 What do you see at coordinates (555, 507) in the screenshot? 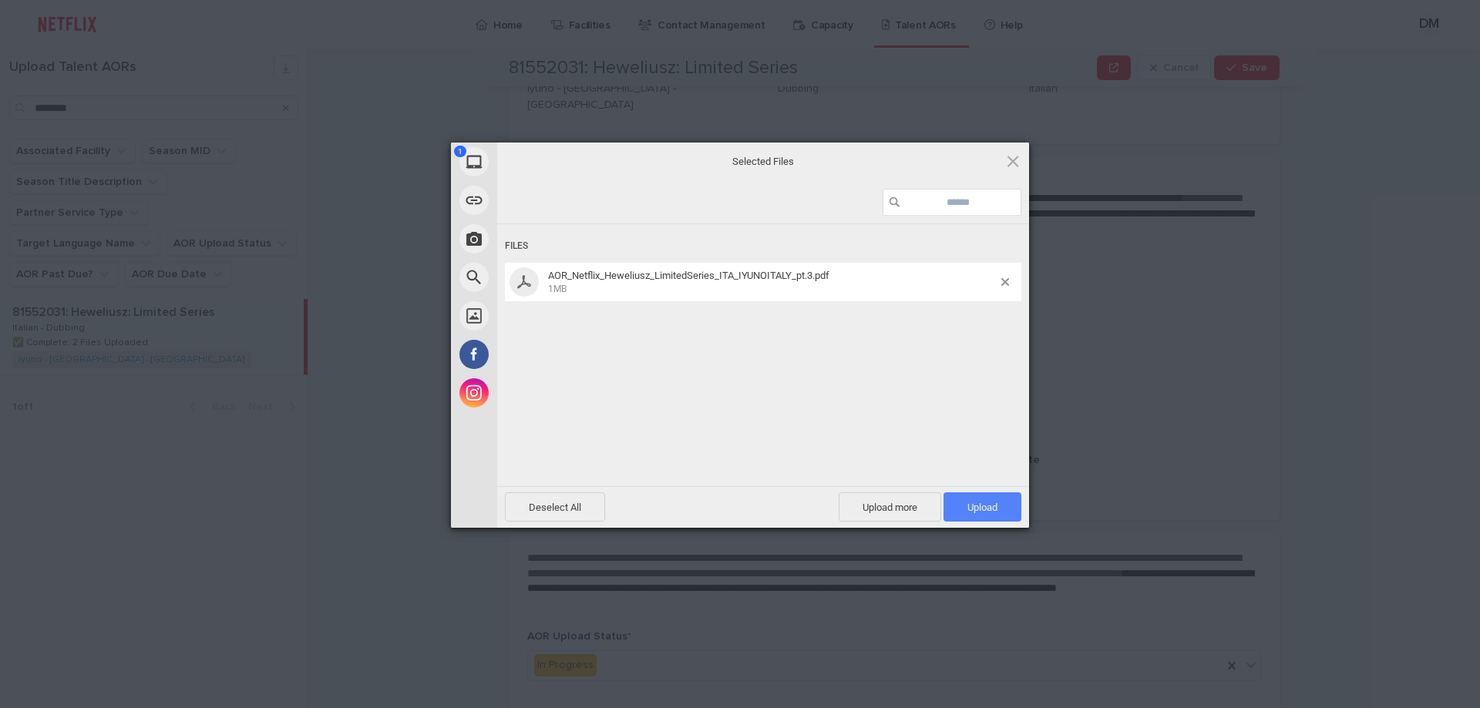
I see `span: Deselect All` at bounding box center [555, 507].